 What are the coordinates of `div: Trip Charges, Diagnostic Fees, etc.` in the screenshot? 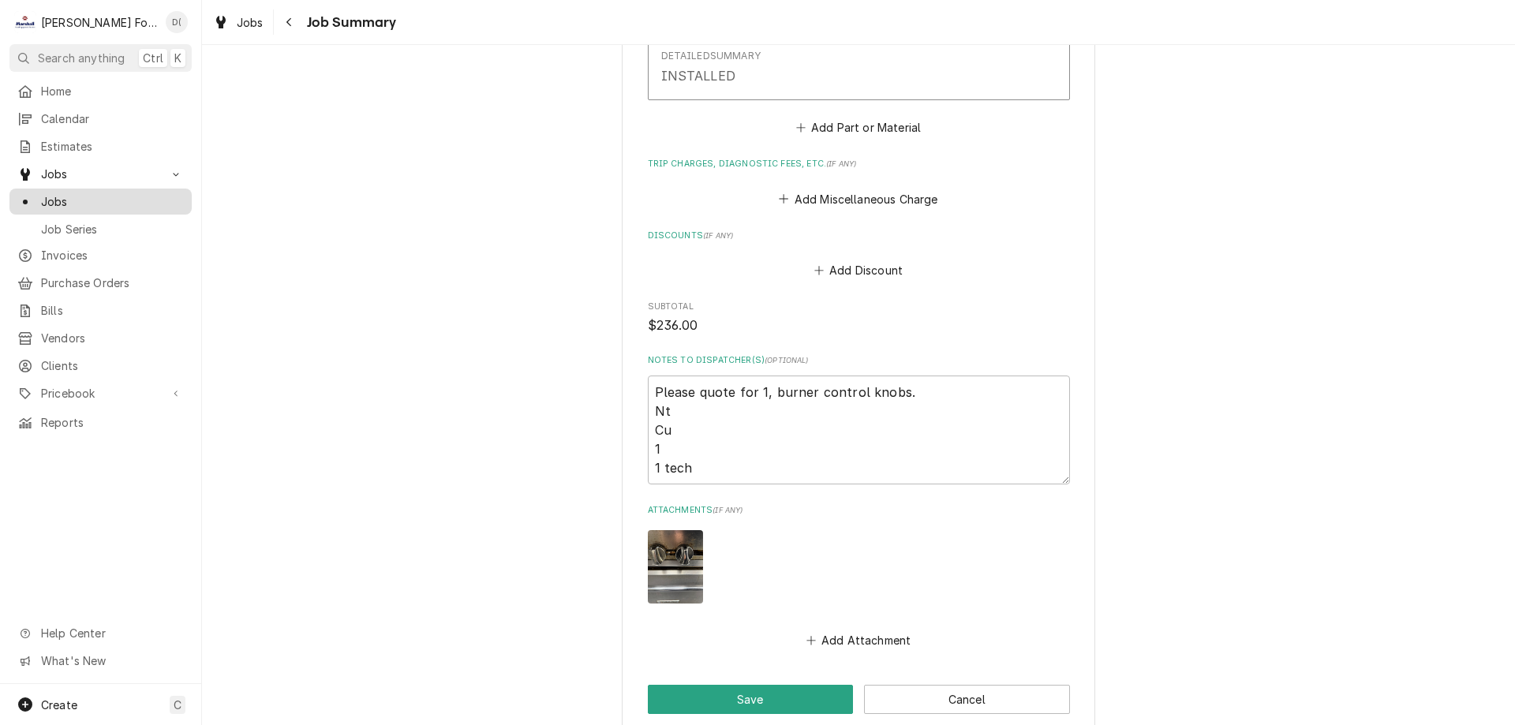 It's located at (858, 184).